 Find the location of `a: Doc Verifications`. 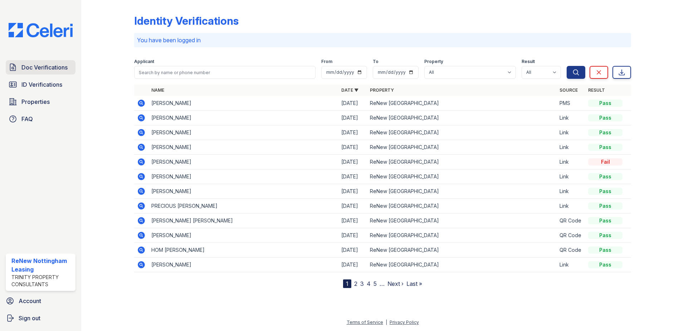

a: Doc Verifications is located at coordinates (40, 67).